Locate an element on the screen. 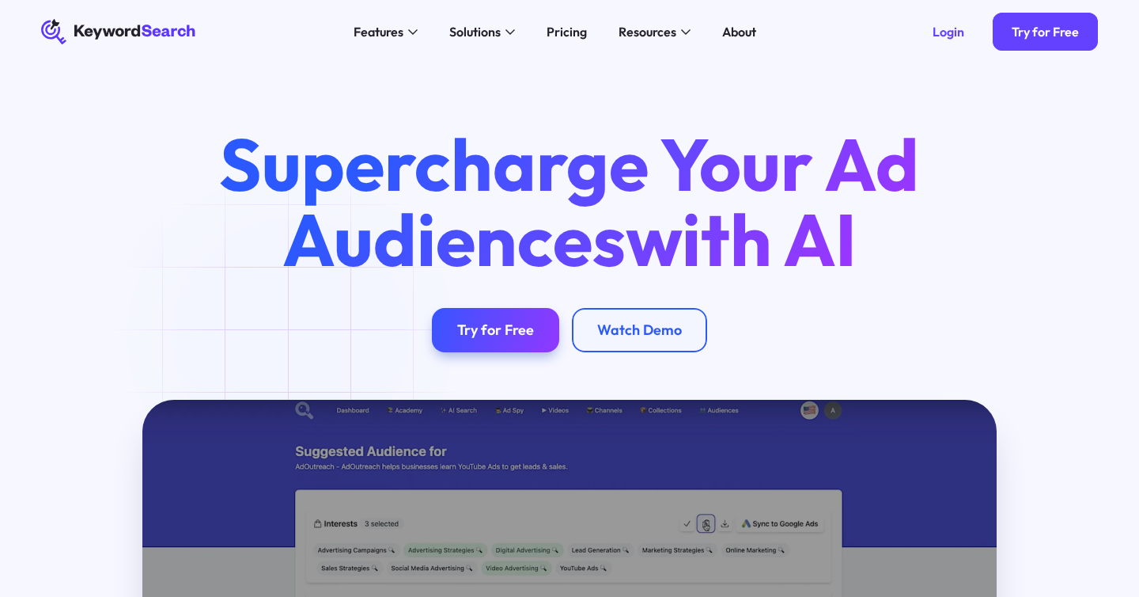 The height and width of the screenshot is (597, 1139). div: About is located at coordinates (739, 32).